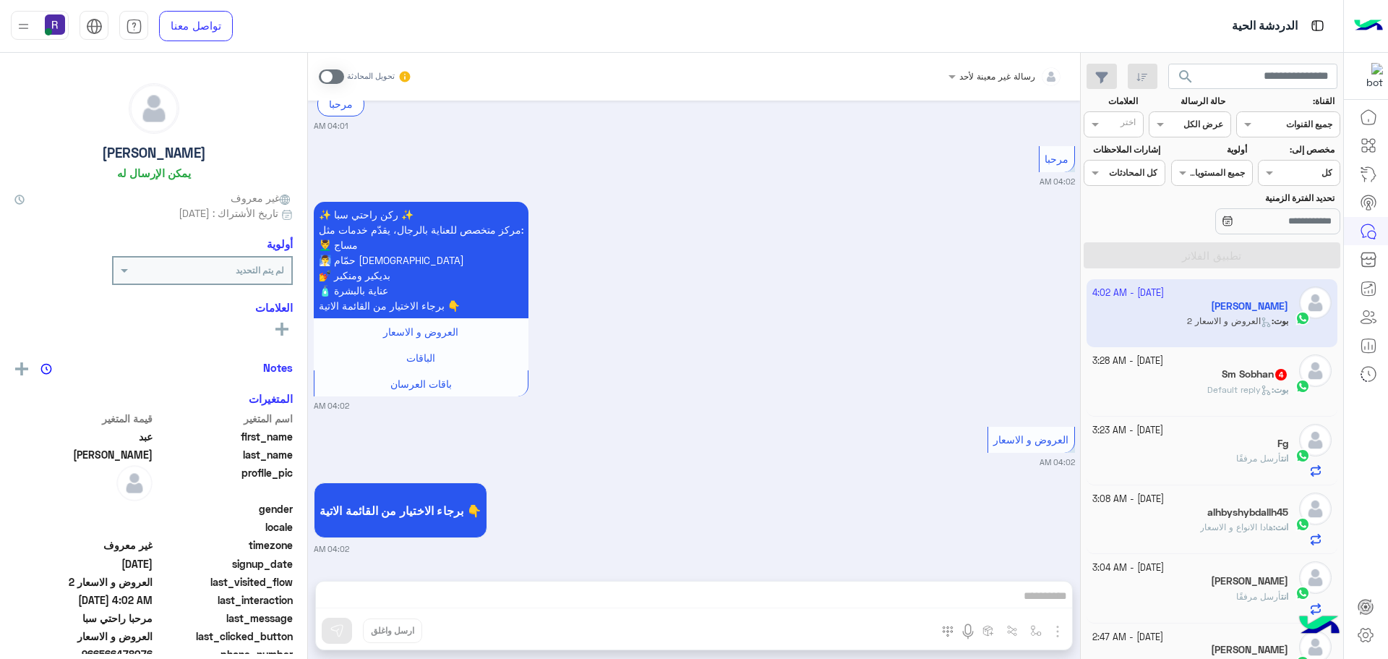 The width and height of the screenshot is (1388, 659). I want to click on img: profile, so click(23, 26).